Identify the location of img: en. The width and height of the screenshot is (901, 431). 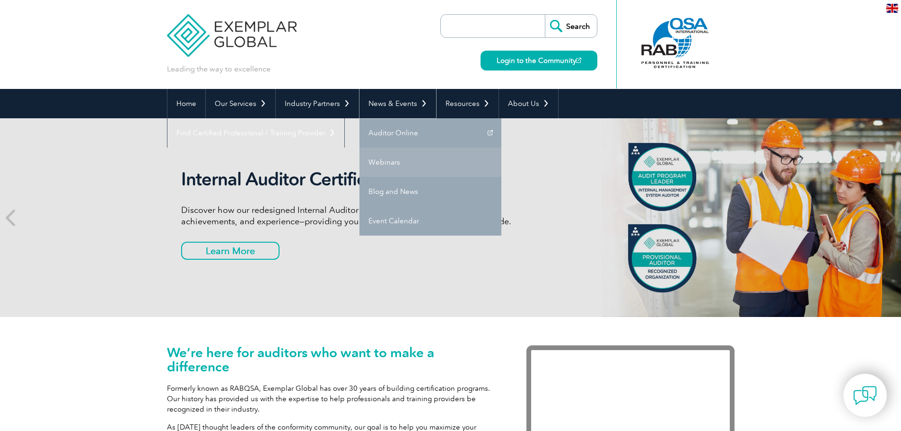
(892, 8).